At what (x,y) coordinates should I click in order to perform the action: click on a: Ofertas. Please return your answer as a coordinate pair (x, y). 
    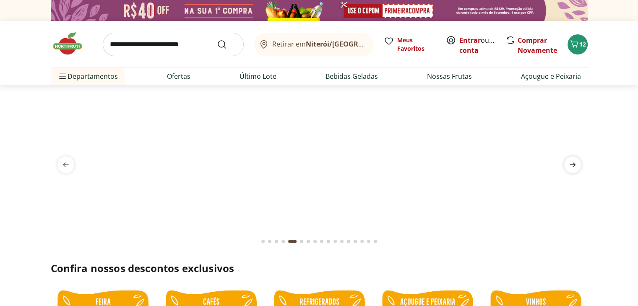
    Looking at the image, I should click on (179, 76).